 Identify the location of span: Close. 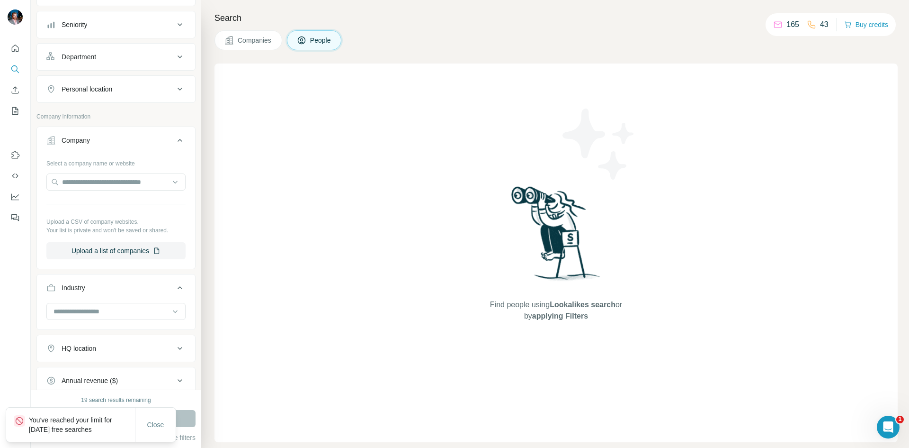
(156, 424).